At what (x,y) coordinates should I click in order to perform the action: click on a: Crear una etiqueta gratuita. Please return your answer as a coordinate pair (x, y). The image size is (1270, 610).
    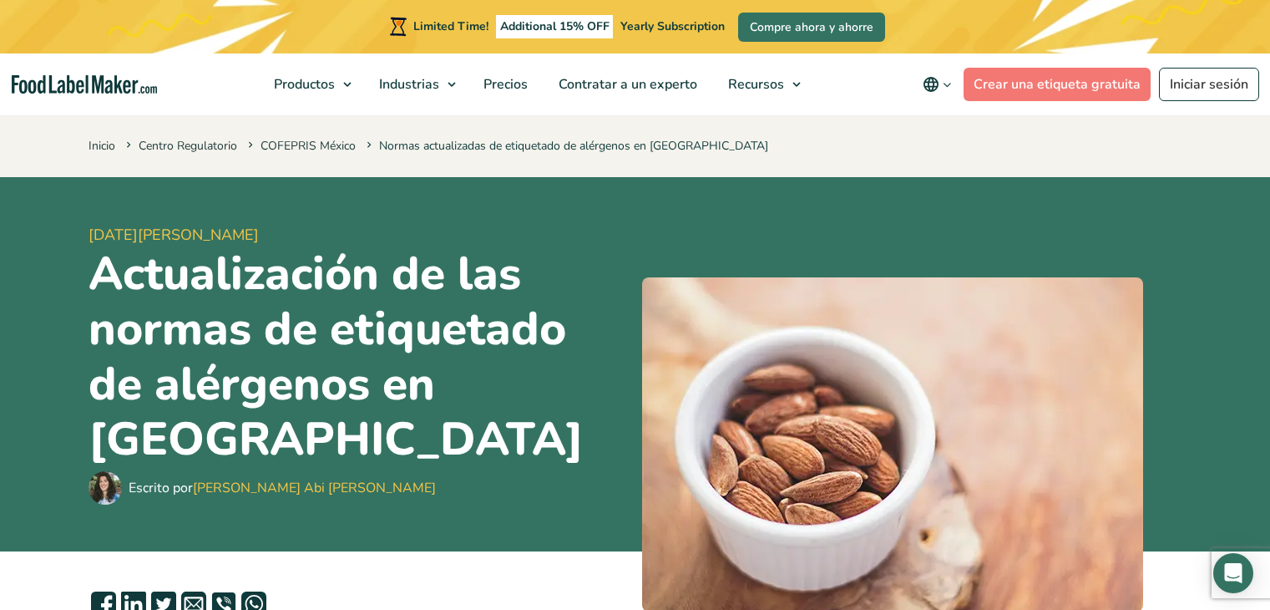
    Looking at the image, I should click on (1057, 84).